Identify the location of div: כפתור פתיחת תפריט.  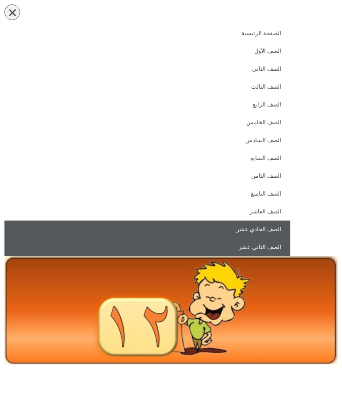
(12, 12).